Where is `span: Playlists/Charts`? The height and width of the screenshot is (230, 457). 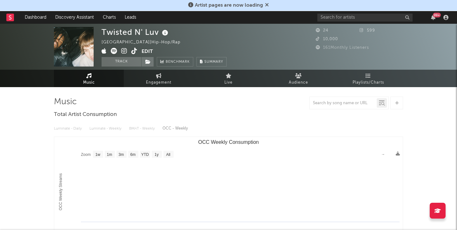 span: Playlists/Charts is located at coordinates (368, 83).